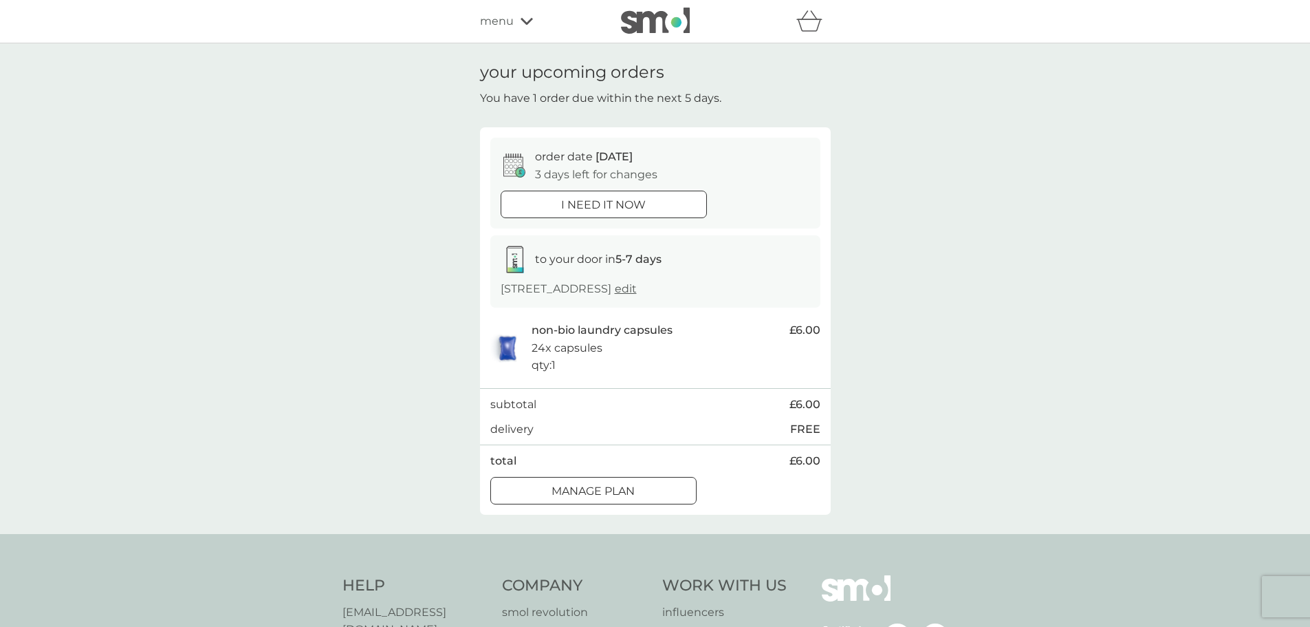  Describe the element at coordinates (593, 491) in the screenshot. I see `p: Manage plan` at that location.